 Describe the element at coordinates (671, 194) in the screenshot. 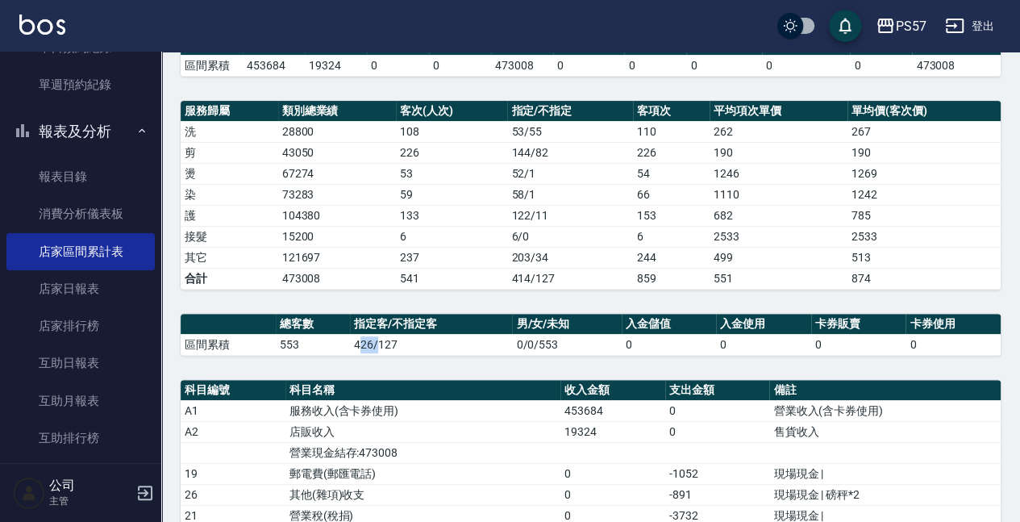

I see `td: 66` at that location.